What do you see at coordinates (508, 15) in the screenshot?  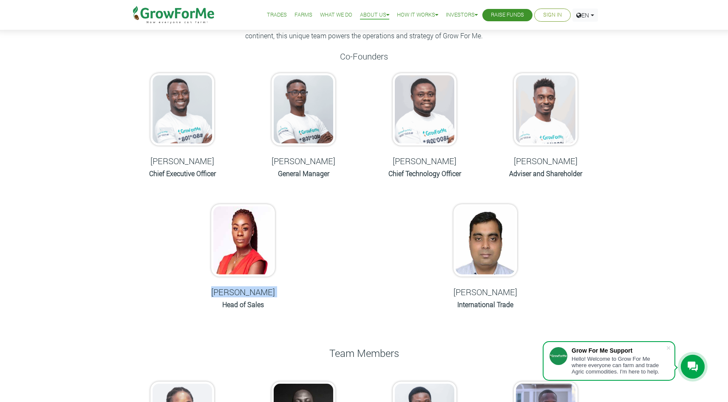 I see `a: Raise Funds` at bounding box center [508, 15].